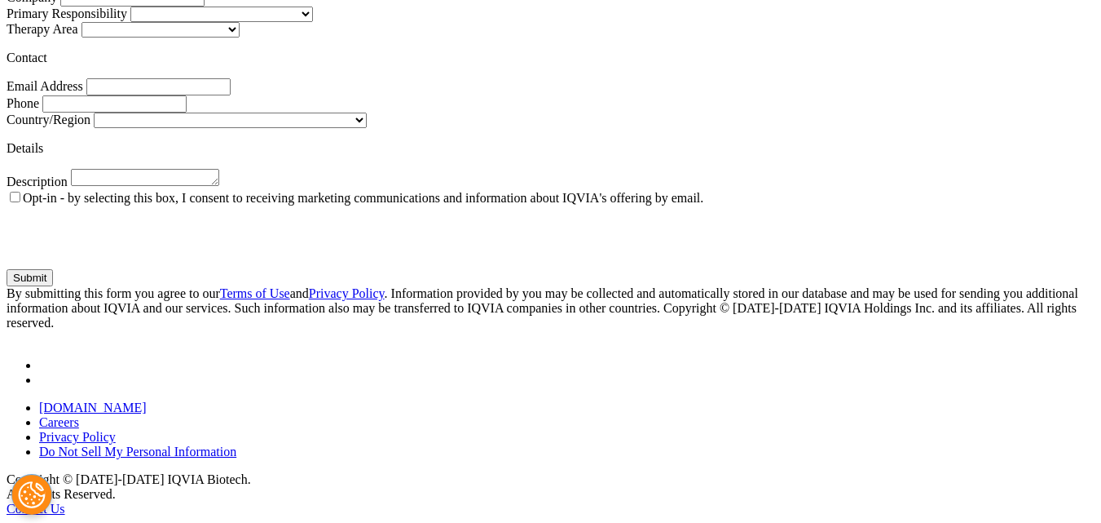 The height and width of the screenshot is (523, 1101). I want to click on p: Contact, so click(550, 58).